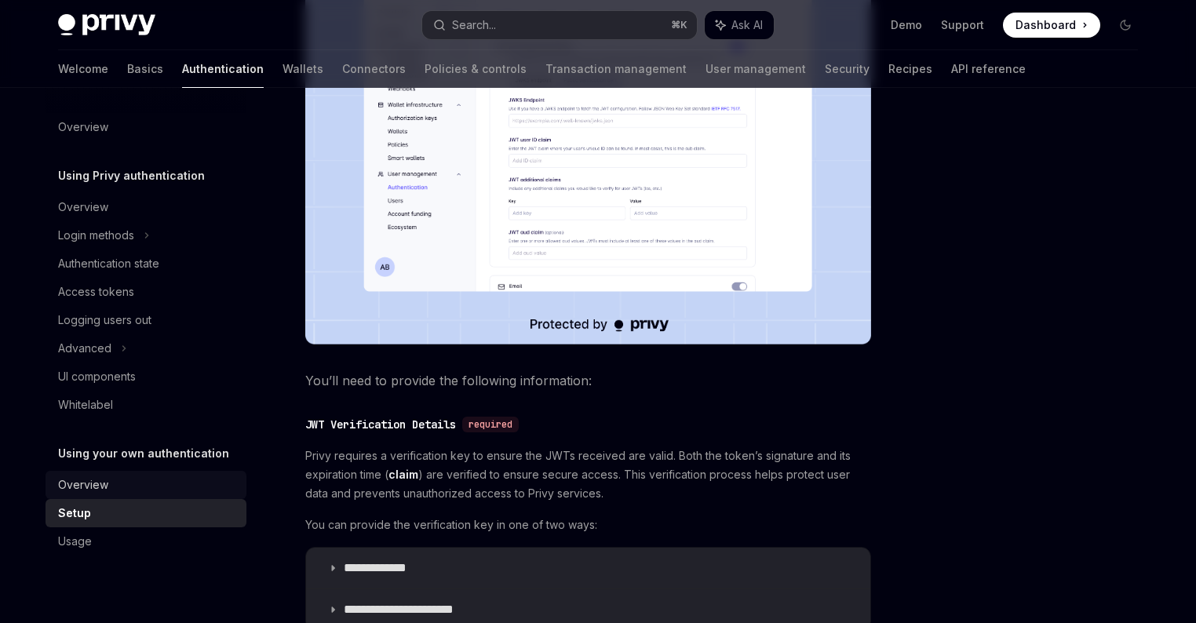  I want to click on a: UI components, so click(146, 377).